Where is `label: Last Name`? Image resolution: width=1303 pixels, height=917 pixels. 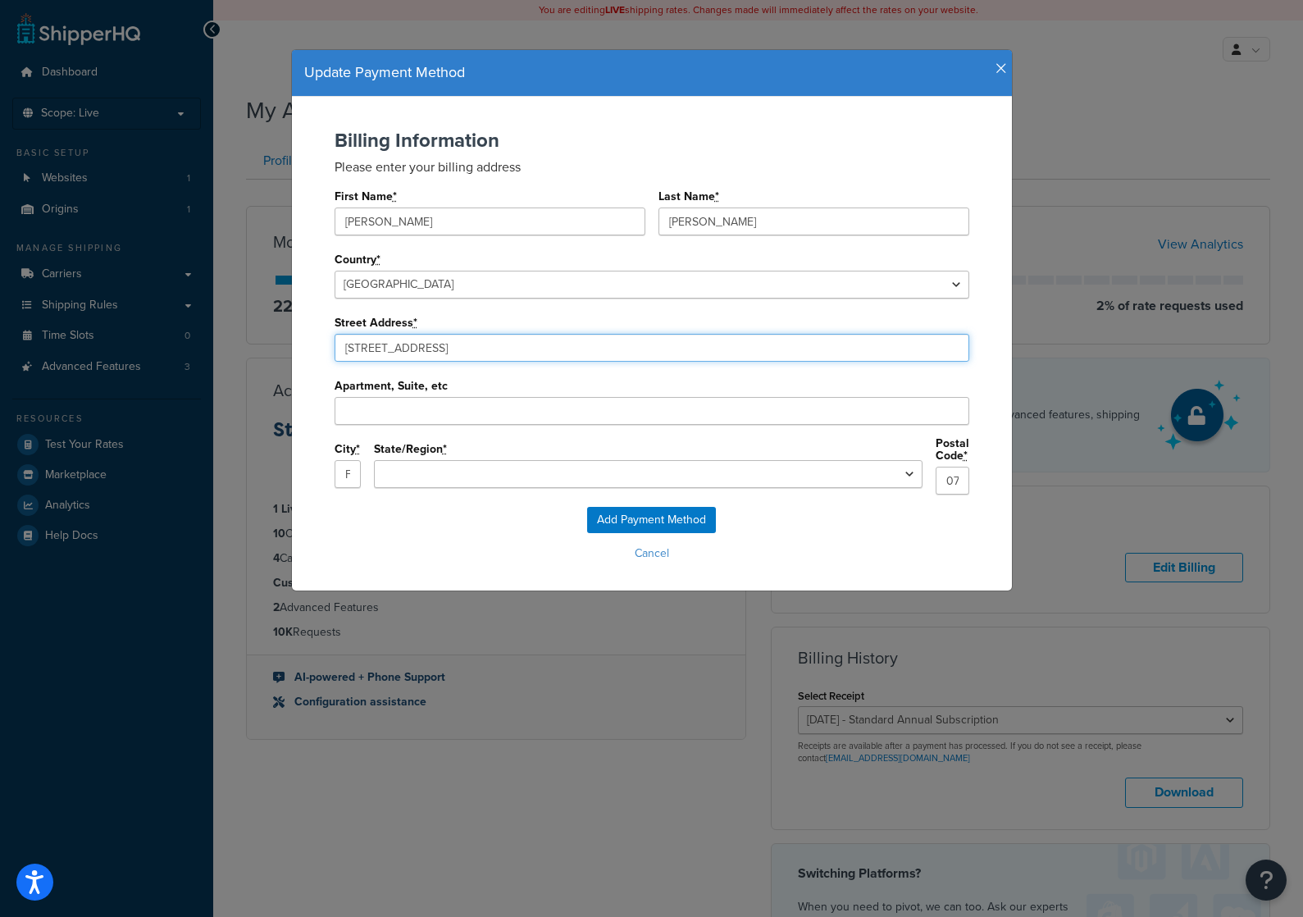 label: Last Name is located at coordinates (689, 197).